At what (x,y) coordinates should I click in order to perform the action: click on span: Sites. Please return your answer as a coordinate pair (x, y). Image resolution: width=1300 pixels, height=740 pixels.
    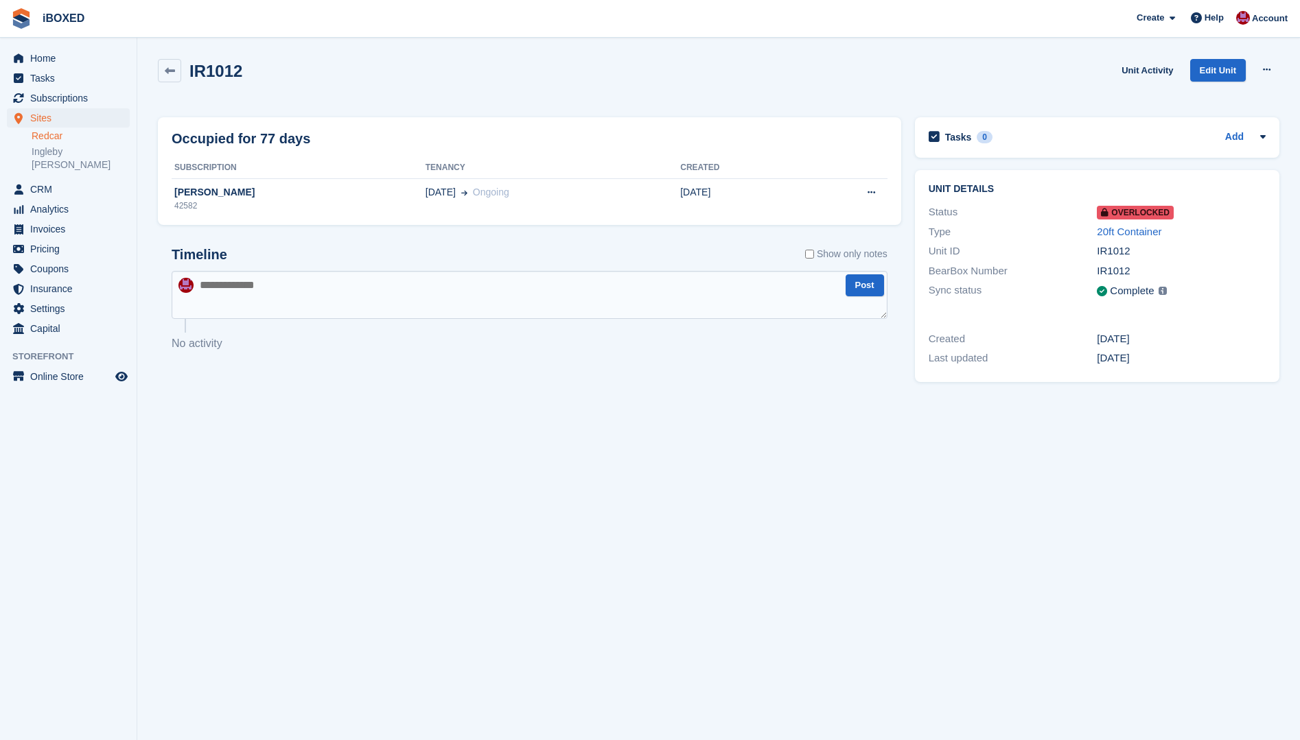
    Looking at the image, I should click on (71, 118).